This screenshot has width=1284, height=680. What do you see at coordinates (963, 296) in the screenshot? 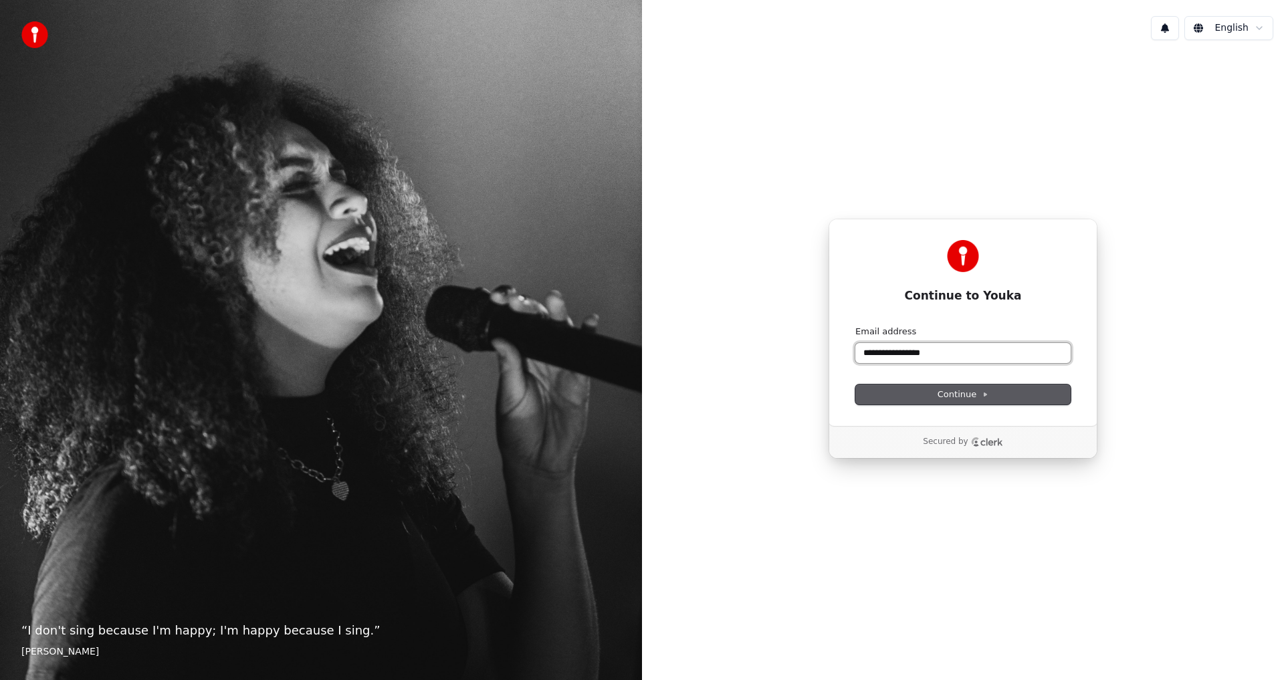
I see `h1: Continue to Youka` at bounding box center [963, 296].